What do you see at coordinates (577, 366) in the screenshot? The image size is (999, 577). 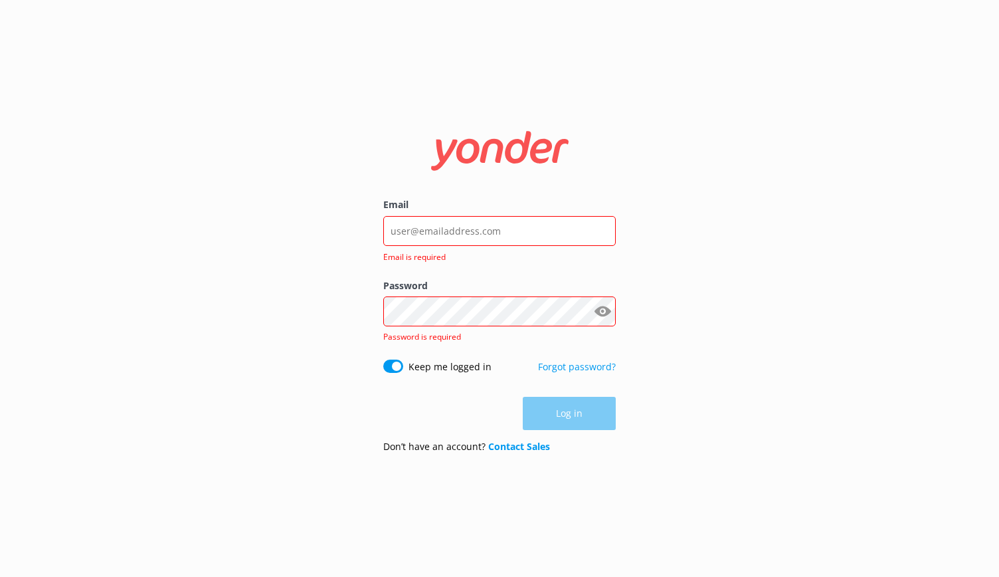 I see `a: Forgot password?` at bounding box center [577, 366].